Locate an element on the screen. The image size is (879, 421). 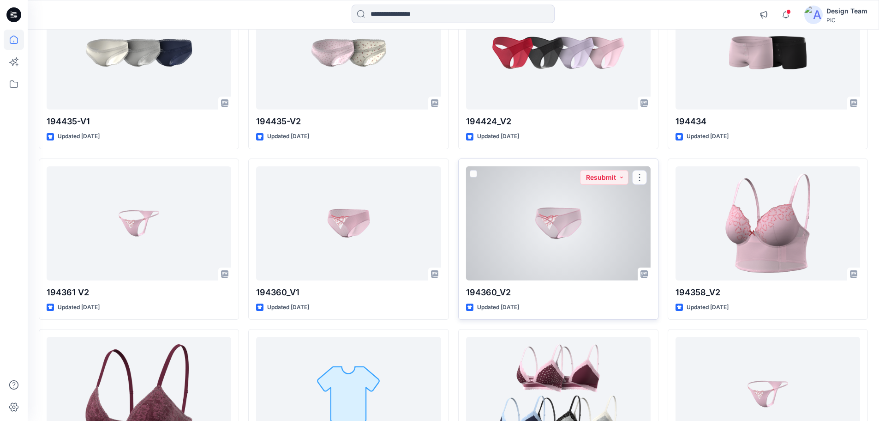
a: 194358_V2 is located at coordinates (768, 223).